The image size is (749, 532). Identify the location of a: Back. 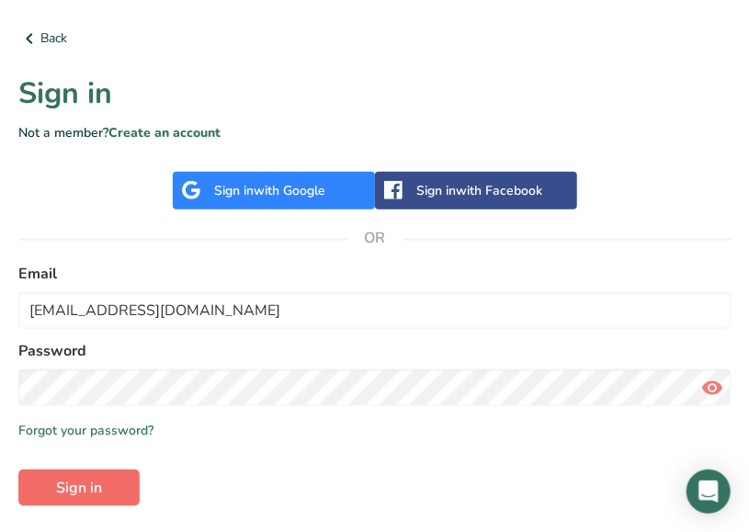
(374, 39).